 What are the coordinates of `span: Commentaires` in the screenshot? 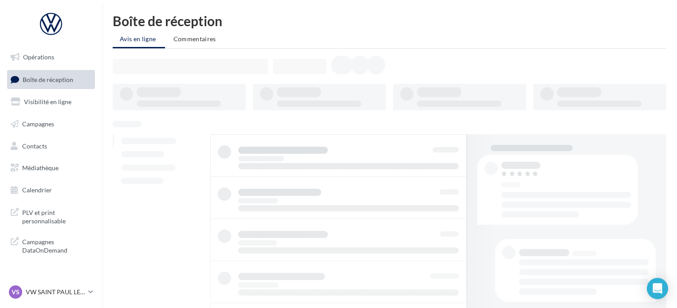 It's located at (195, 39).